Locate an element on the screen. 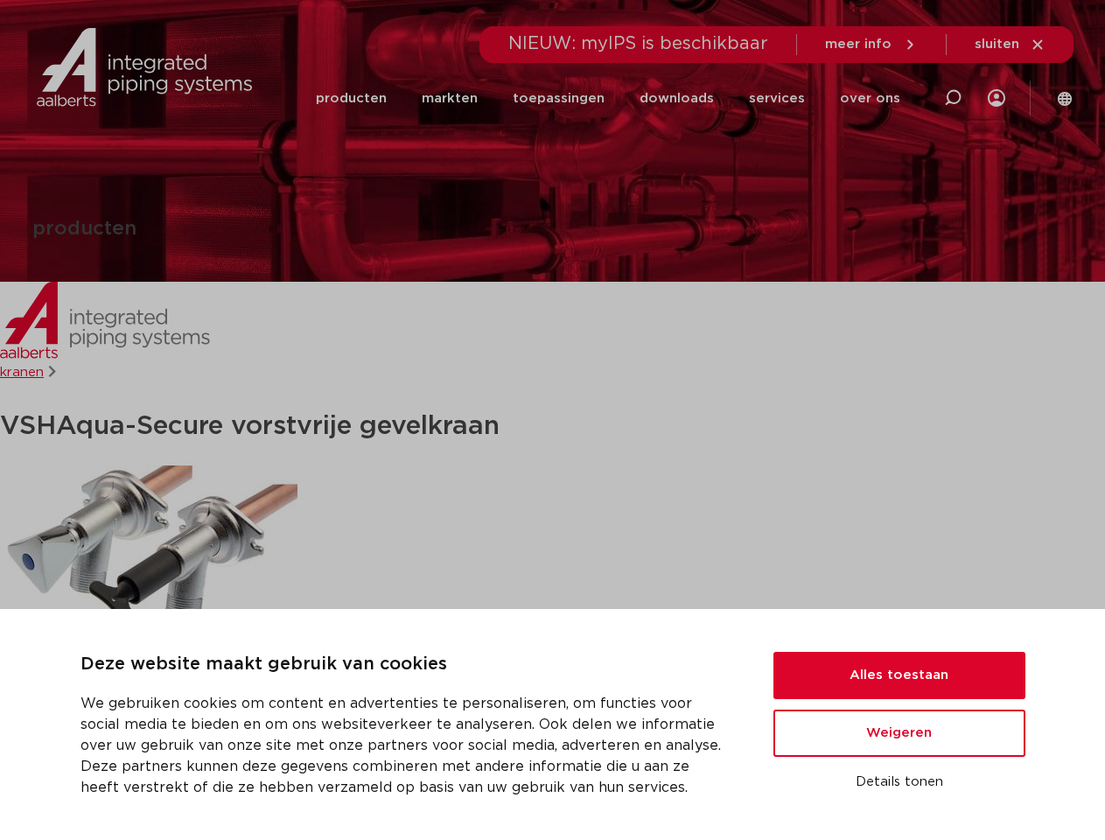  nav: Menu is located at coordinates (608, 98).